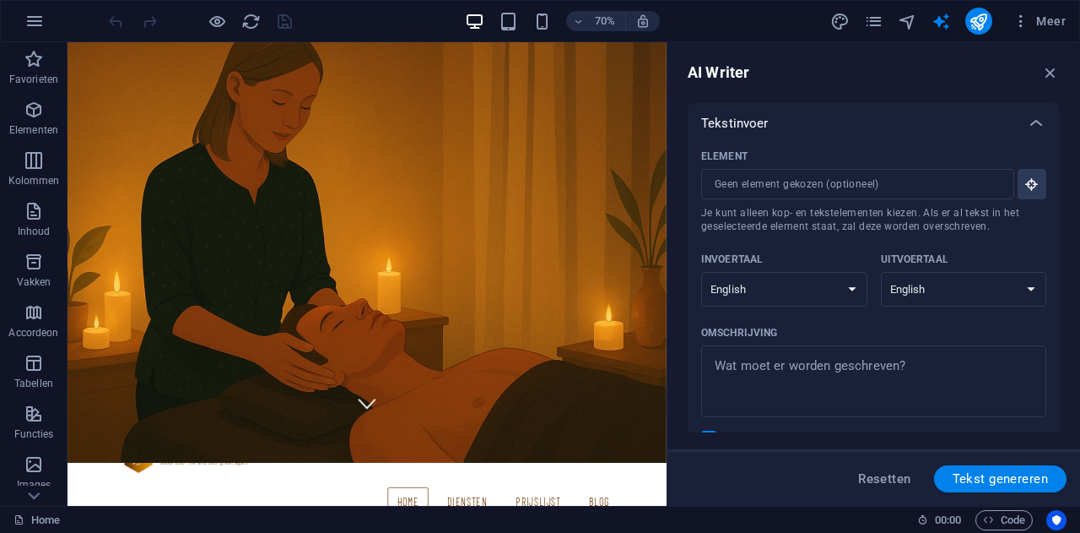 Image resolution: width=1080 pixels, height=533 pixels. Describe the element at coordinates (915, 259) in the screenshot. I see `p: Uitvoertaal` at that location.